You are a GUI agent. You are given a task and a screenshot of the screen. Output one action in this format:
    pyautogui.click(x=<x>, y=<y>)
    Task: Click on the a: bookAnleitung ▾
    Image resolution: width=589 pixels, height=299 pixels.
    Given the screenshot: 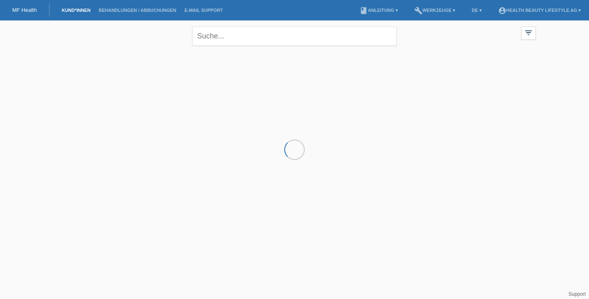 What is the action you would take?
    pyautogui.click(x=378, y=10)
    